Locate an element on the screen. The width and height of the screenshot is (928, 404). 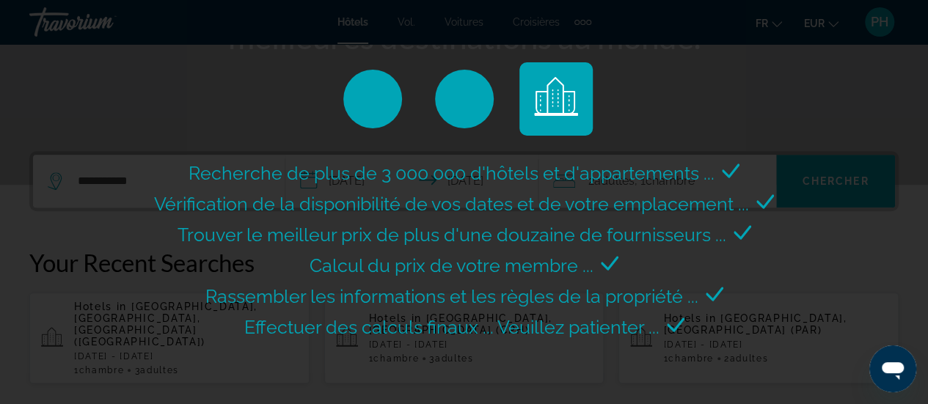
span: Rassembler les informations et les règles de la propriété ... is located at coordinates (452, 297).